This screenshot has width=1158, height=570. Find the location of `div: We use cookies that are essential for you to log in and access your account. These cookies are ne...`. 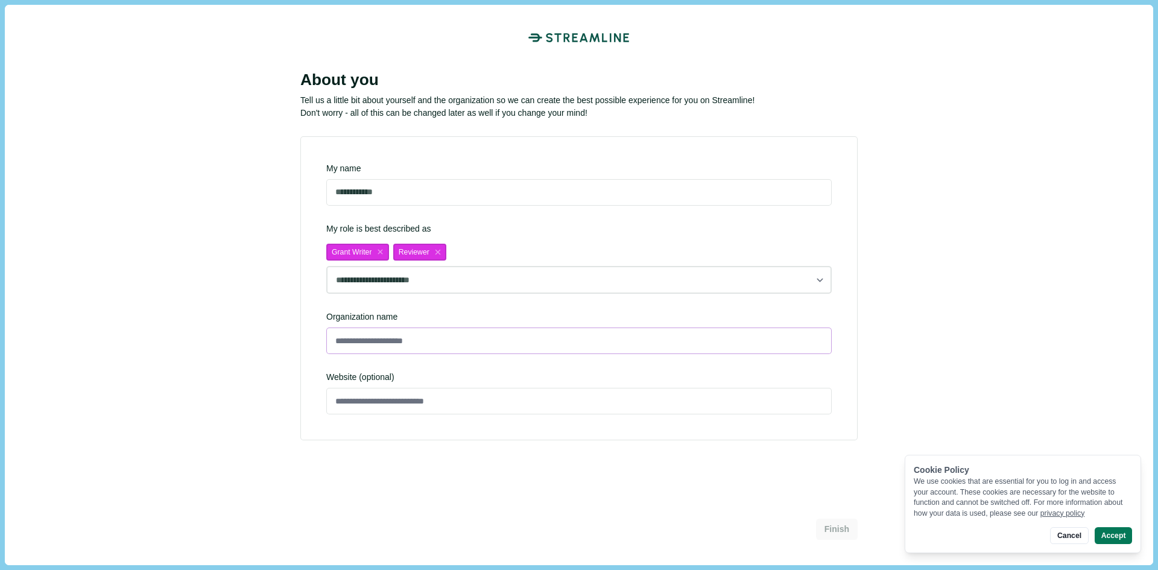

div: We use cookies that are essential for you to log in and access your account. These cookies are ne... is located at coordinates (1023, 497).